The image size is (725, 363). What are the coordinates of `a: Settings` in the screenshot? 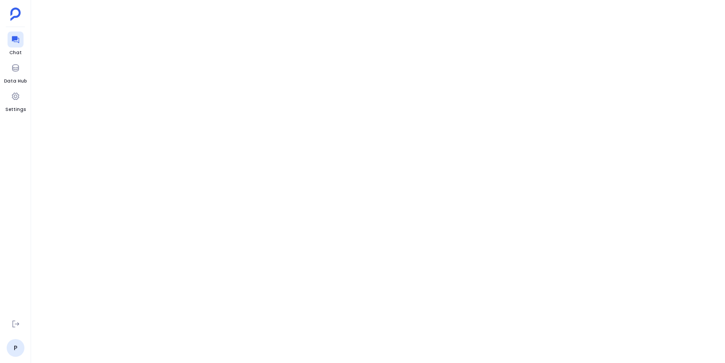 It's located at (16, 101).